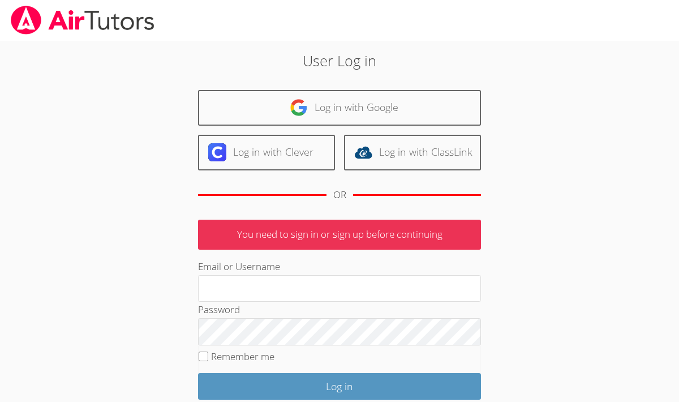  What do you see at coordinates (239, 266) in the screenshot?
I see `label: Email or Username` at bounding box center [239, 266].